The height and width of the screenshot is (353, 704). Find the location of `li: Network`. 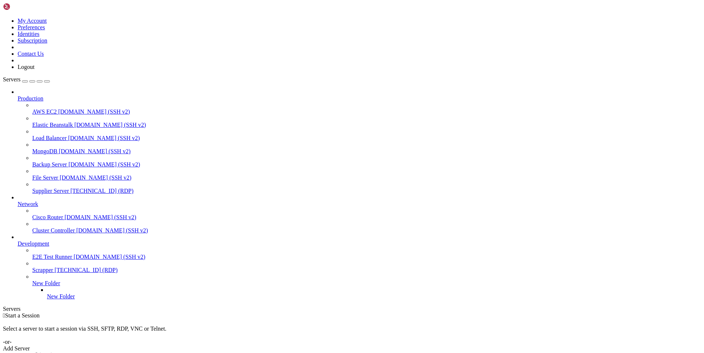

li: Network is located at coordinates (360, 214).